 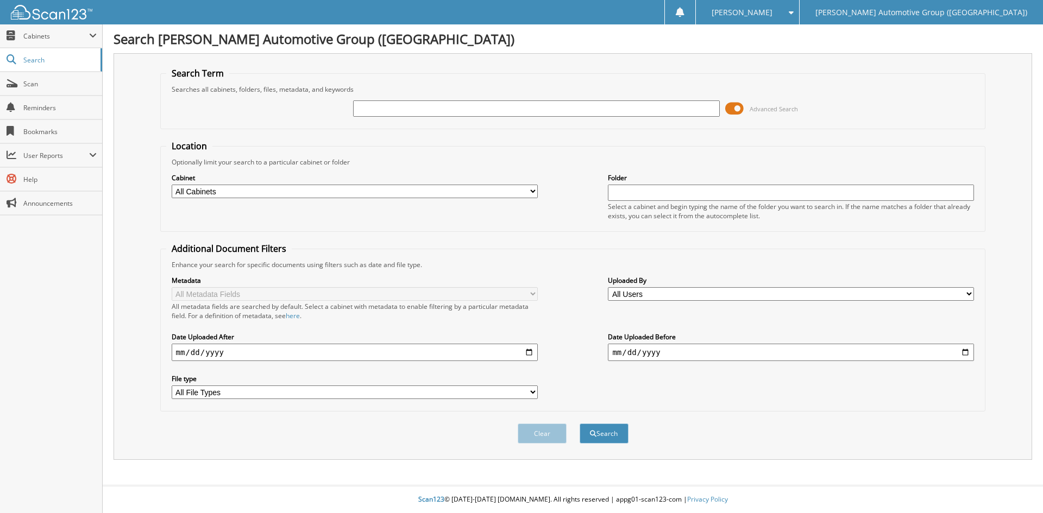 What do you see at coordinates (229, 249) in the screenshot?
I see `legend: Additional Document Filters` at bounding box center [229, 249].